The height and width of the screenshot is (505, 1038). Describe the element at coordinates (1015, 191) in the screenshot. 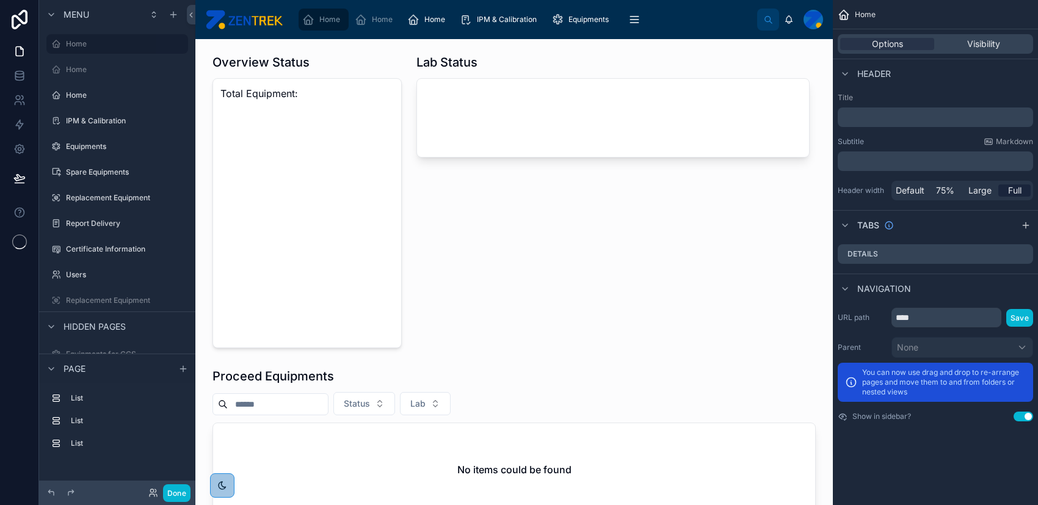

I see `span: Full` at that location.